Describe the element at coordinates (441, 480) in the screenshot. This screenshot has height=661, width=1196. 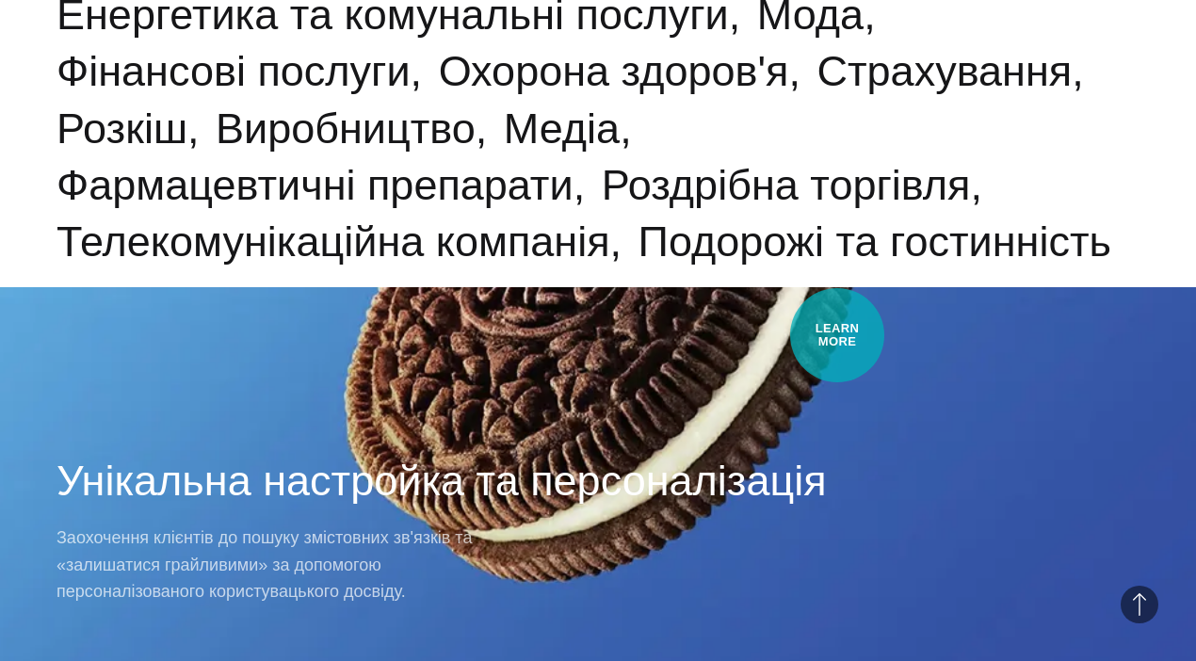
I see `font: Унікальна настройка та персоналізація` at that location.